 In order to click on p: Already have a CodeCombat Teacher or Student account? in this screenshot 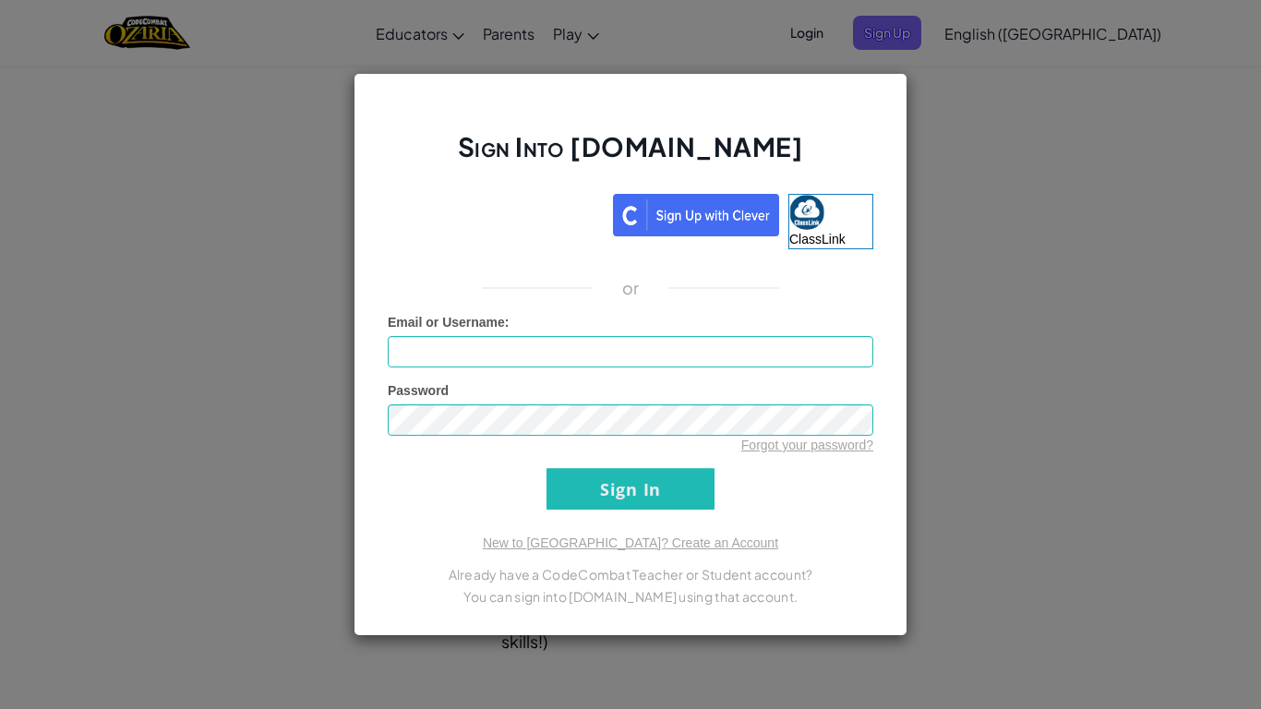, I will do `click(631, 574)`.